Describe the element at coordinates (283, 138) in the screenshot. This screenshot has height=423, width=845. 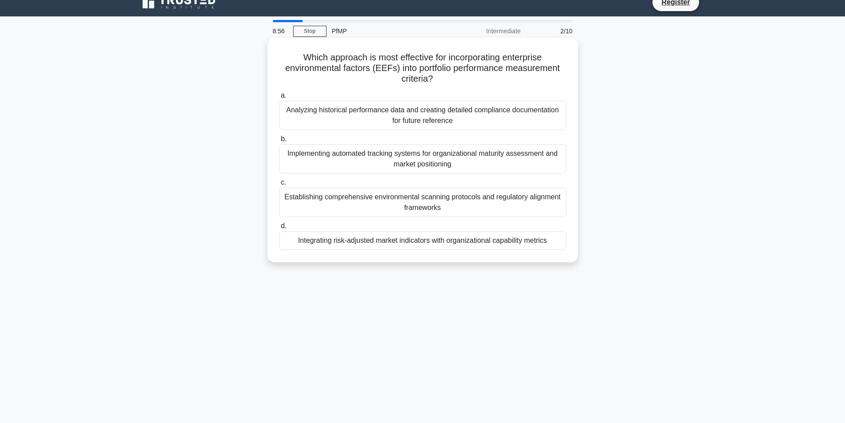
I see `span: b.` at that location.